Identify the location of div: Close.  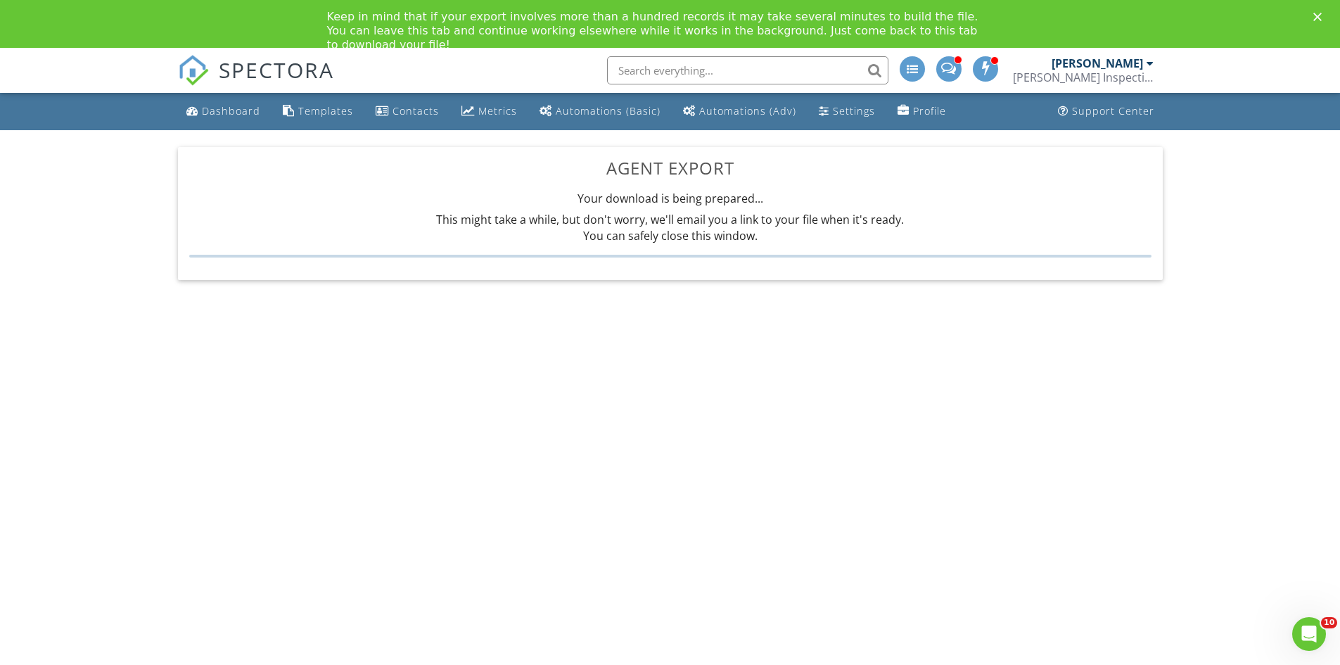
(1320, 17).